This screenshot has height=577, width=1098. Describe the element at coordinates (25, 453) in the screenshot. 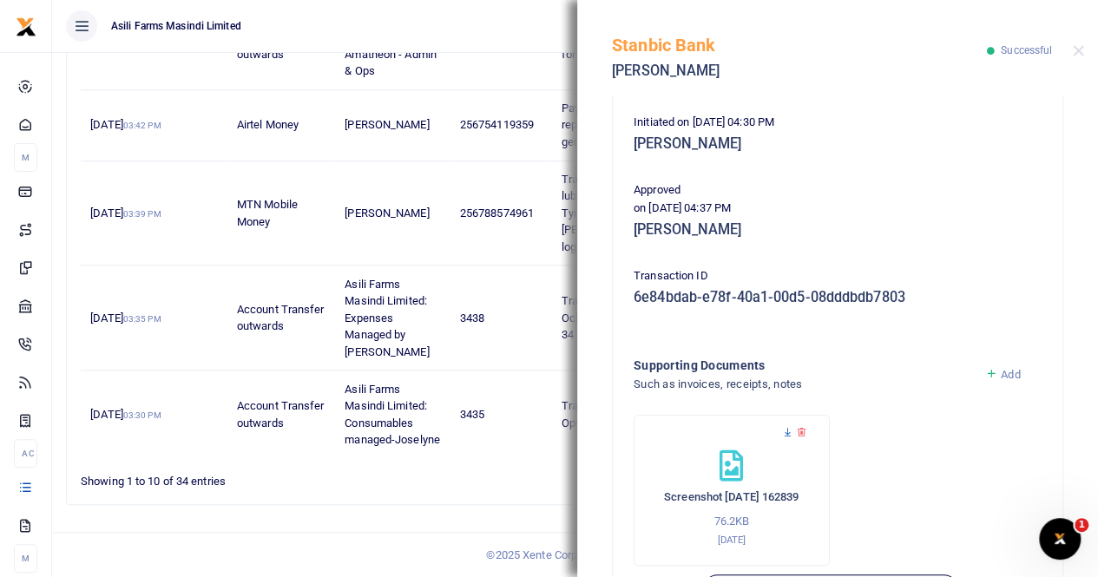

I see `li: Ac` at that location.